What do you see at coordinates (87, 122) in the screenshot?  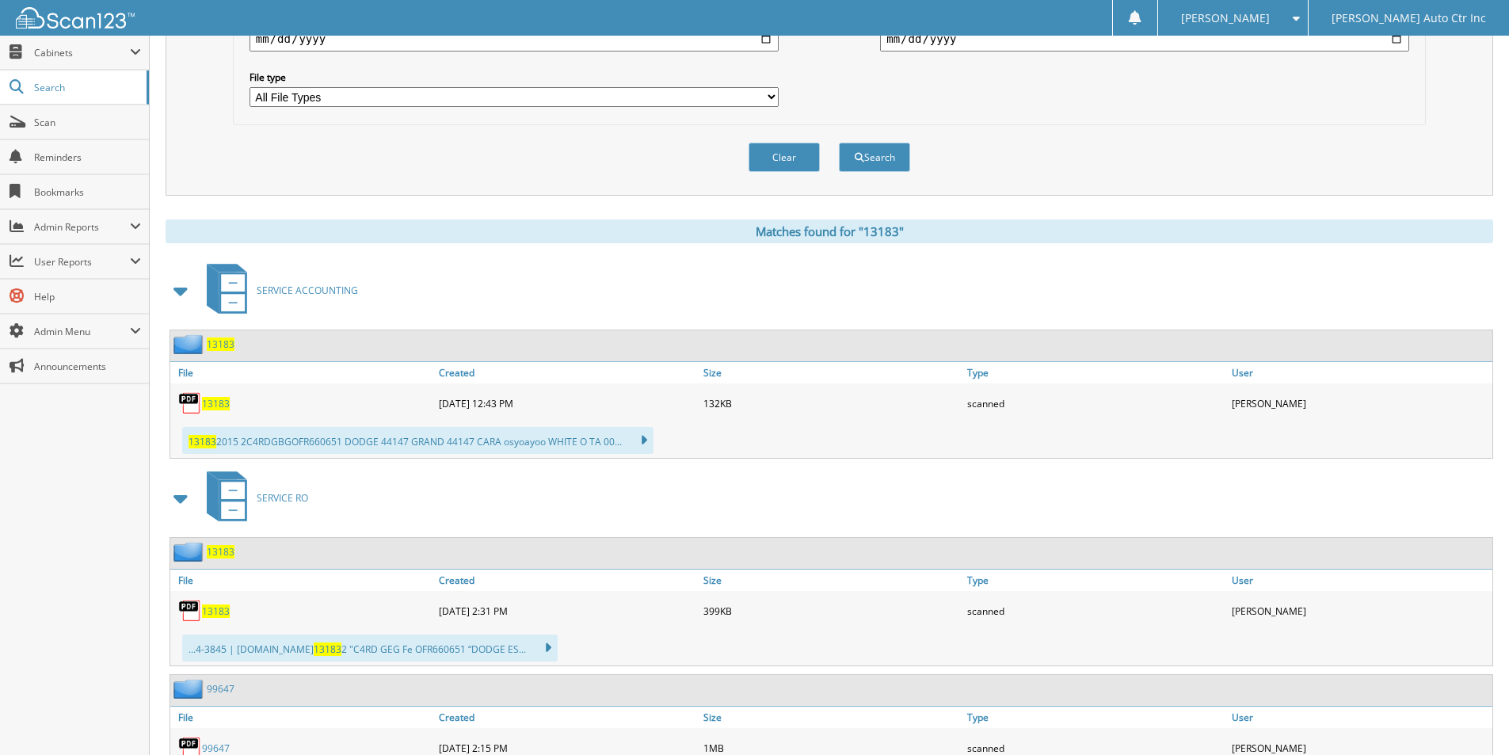 I see `span: Scan` at bounding box center [87, 122].